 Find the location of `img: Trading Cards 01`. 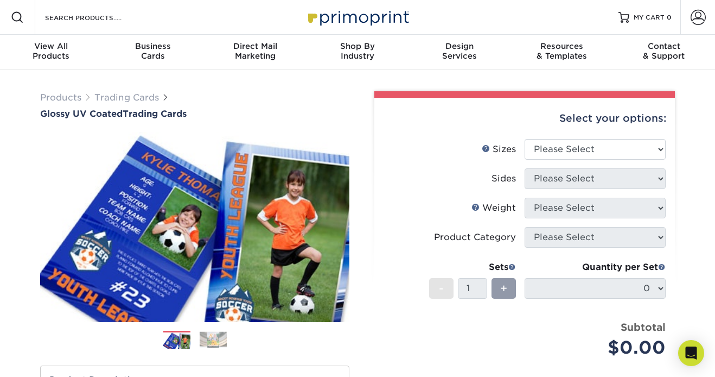

img: Trading Cards 01 is located at coordinates (177, 340).